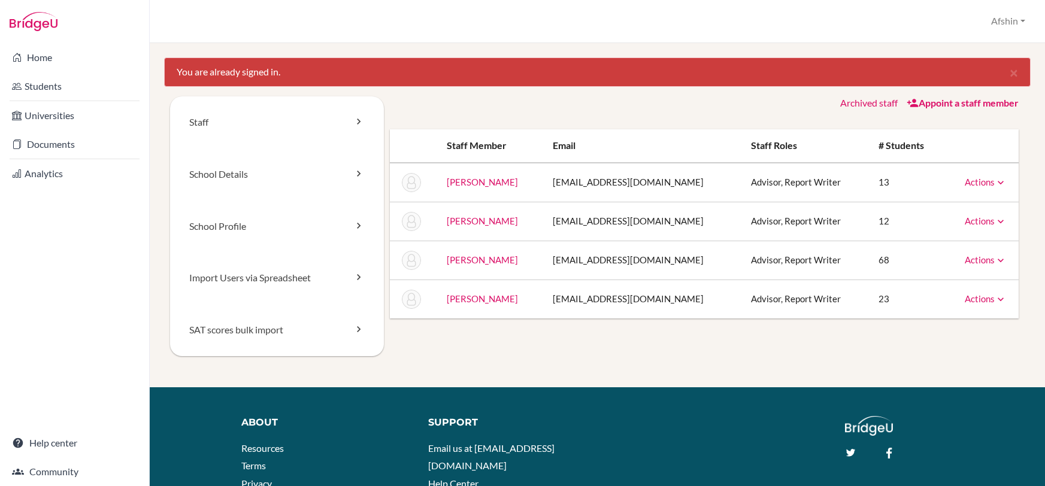  Describe the element at coordinates (869, 102) in the screenshot. I see `a: Archived staff` at that location.